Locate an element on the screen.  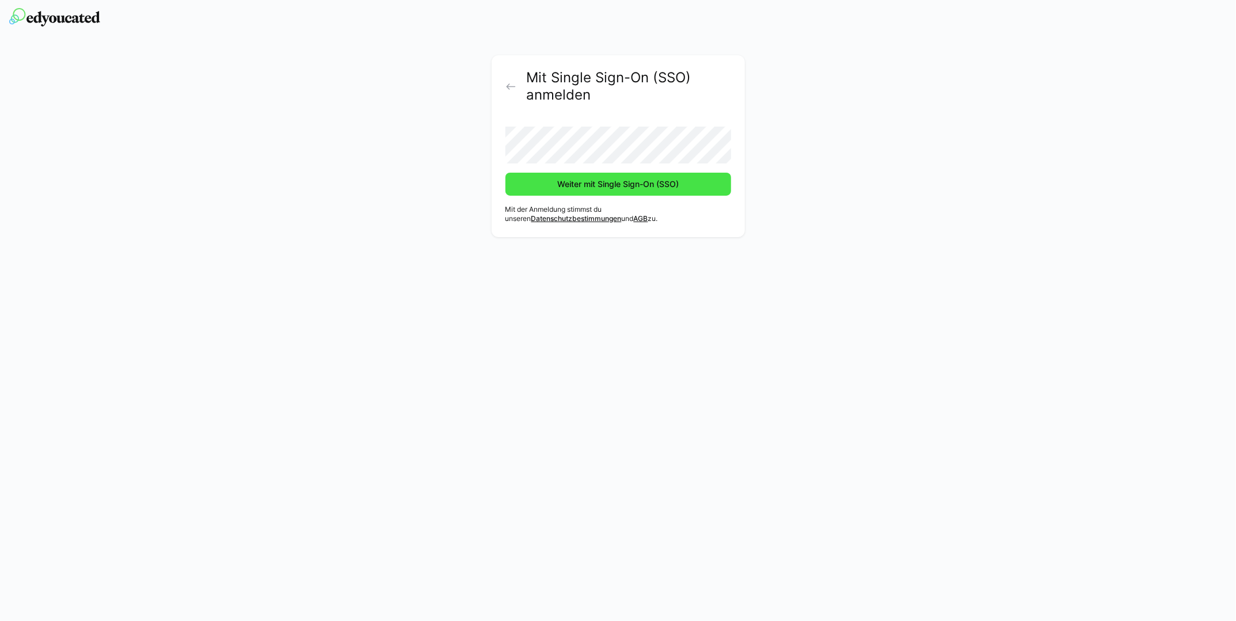
button: Weiter mit Single Sign-On (SSO) is located at coordinates (618, 184).